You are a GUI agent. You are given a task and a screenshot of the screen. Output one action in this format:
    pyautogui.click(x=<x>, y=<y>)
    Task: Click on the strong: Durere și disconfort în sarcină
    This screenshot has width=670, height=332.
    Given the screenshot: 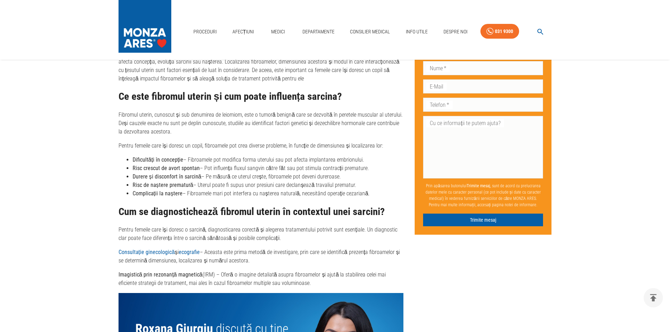 What is the action you would take?
    pyautogui.click(x=167, y=176)
    